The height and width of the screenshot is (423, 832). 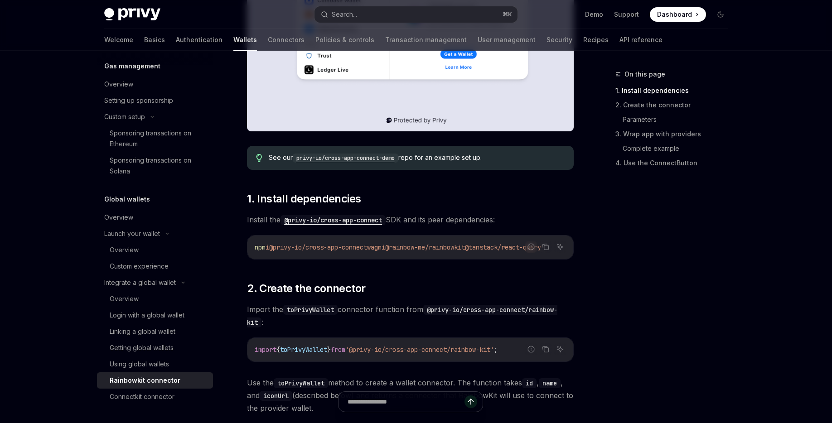 I want to click on span: Install the SDK and its peer dependencies:, so click(x=410, y=220).